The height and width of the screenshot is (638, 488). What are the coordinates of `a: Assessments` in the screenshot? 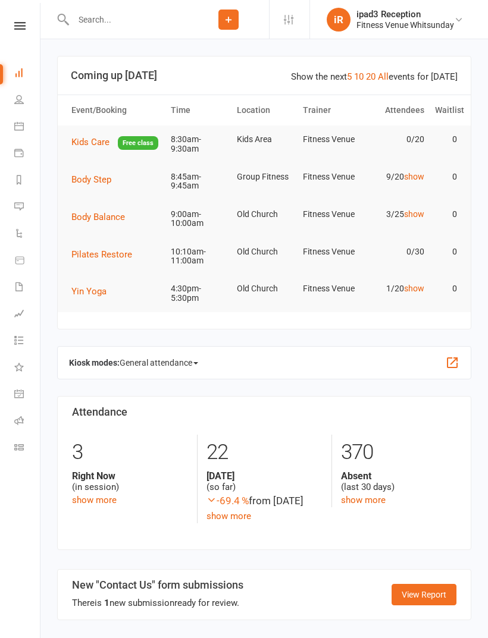 It's located at (27, 315).